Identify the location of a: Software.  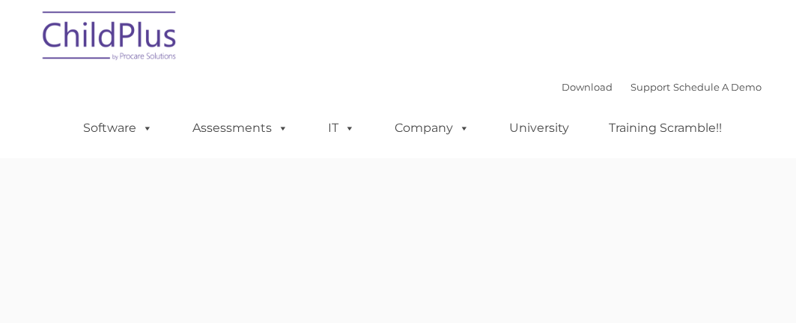
(118, 128).